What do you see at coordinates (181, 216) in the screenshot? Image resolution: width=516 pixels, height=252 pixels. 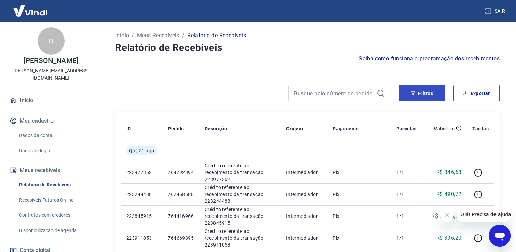 I see `p: 764416966` at bounding box center [181, 216].